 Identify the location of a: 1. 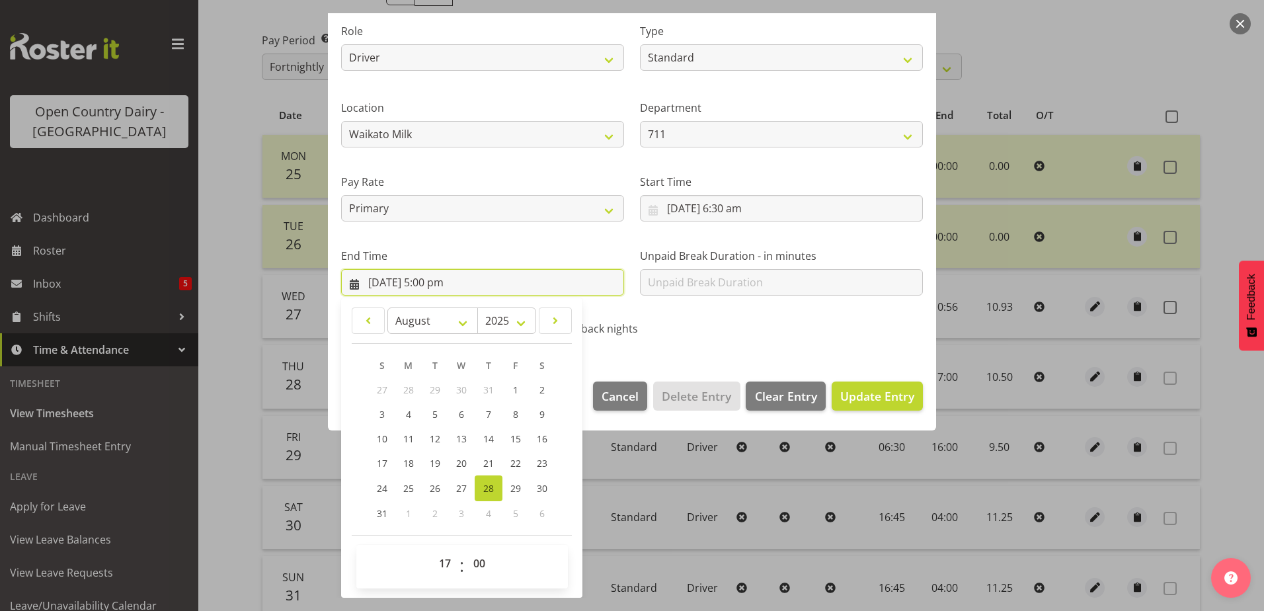
(516, 389).